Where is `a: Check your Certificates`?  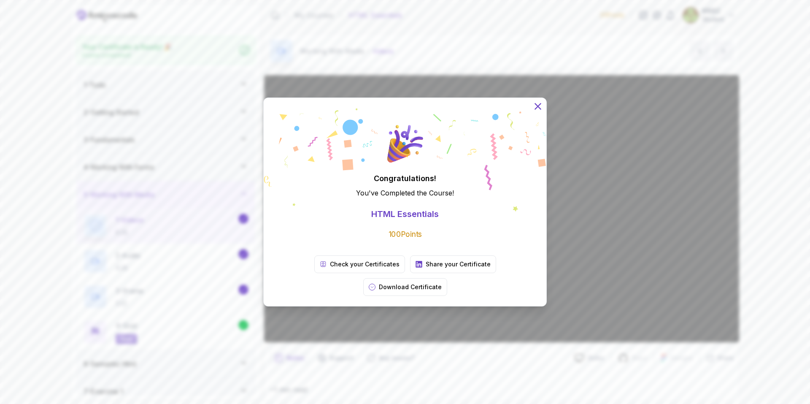
a: Check your Certificates is located at coordinates (360, 264).